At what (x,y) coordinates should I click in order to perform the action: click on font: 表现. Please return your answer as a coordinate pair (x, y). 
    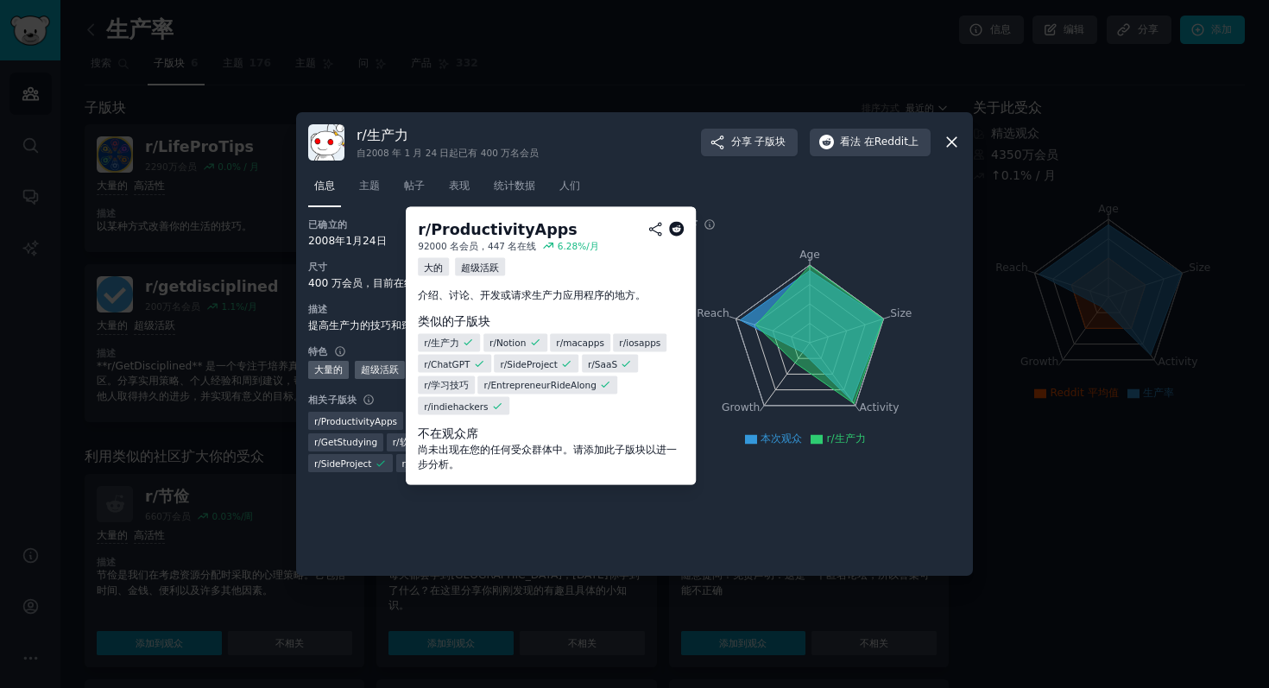
    Looking at the image, I should click on (459, 186).